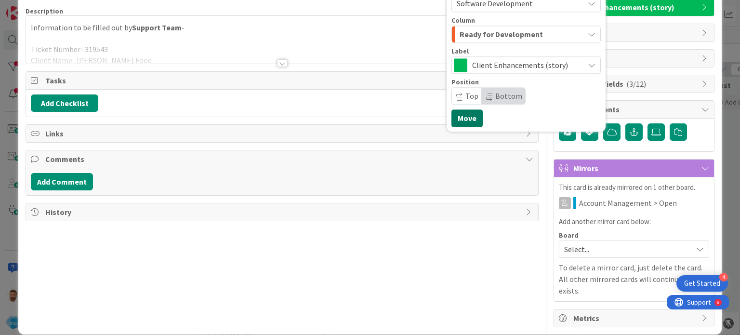 The image size is (740, 335). Describe the element at coordinates (635, 84) in the screenshot. I see `span: Custom Fields` at that location.